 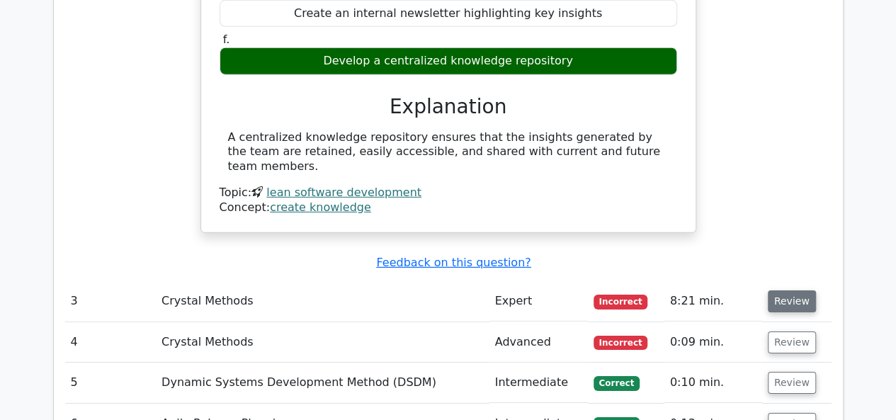 What do you see at coordinates (713, 301) in the screenshot?
I see `td: 8:21 min.` at bounding box center [713, 301].